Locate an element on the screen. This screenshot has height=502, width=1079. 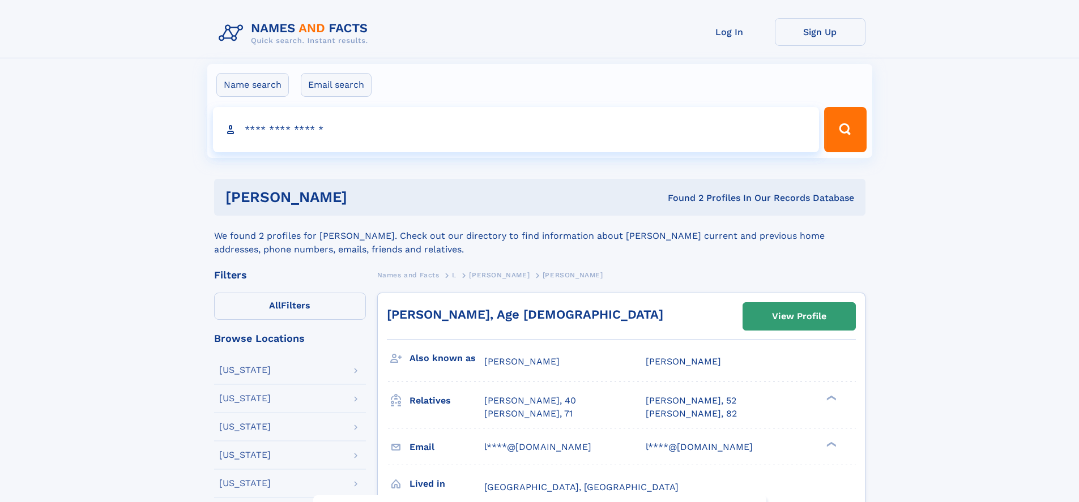
div: View Profile is located at coordinates (799, 317).